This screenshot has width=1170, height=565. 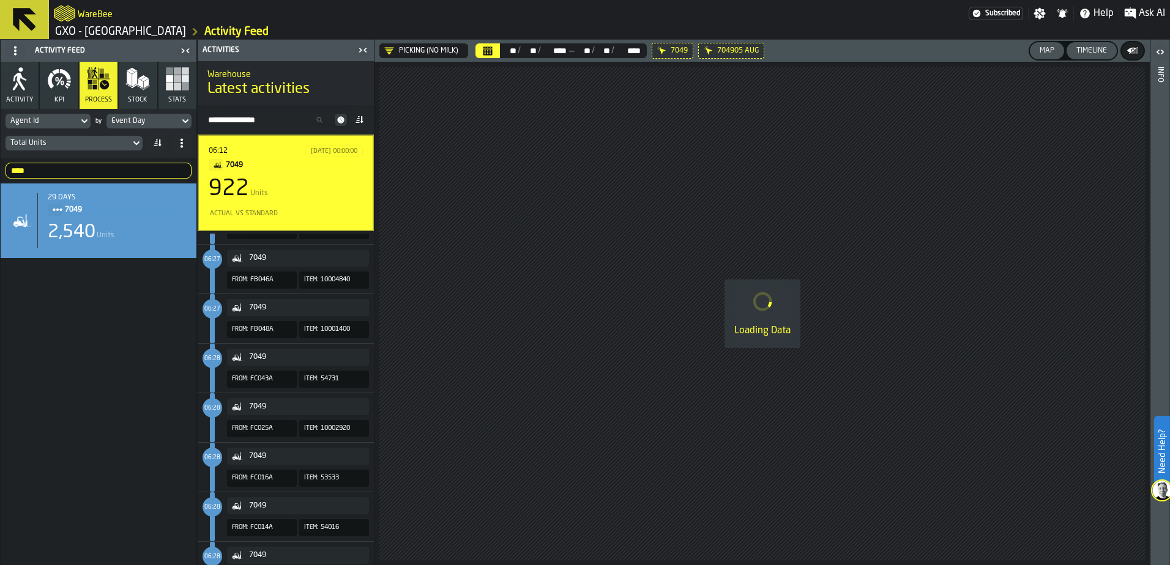 I want to click on div: Loading Data, so click(x=762, y=331).